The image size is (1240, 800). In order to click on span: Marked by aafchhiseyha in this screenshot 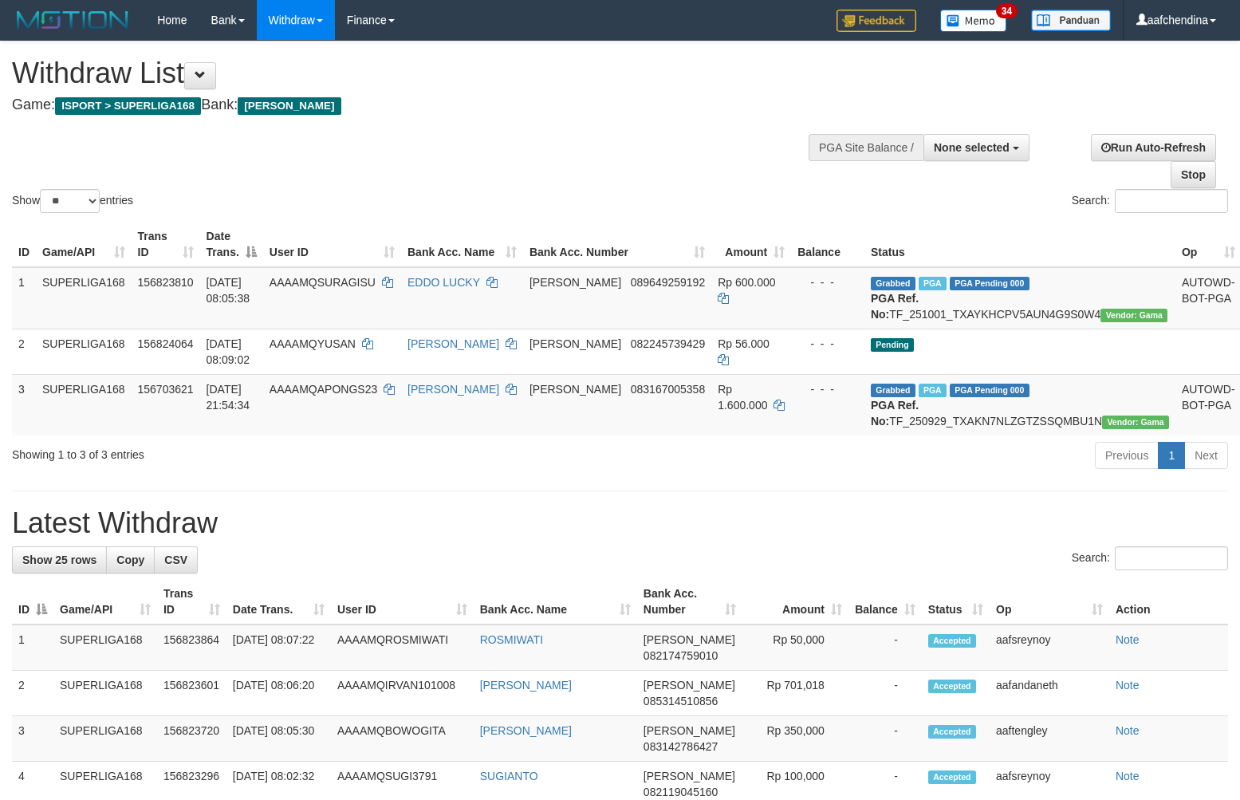, I will do `click(932, 390)`.